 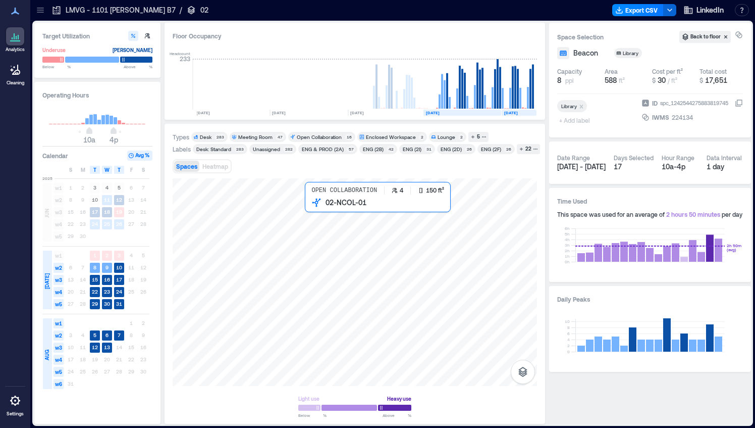 I want to click on div: Underuse, so click(x=54, y=50).